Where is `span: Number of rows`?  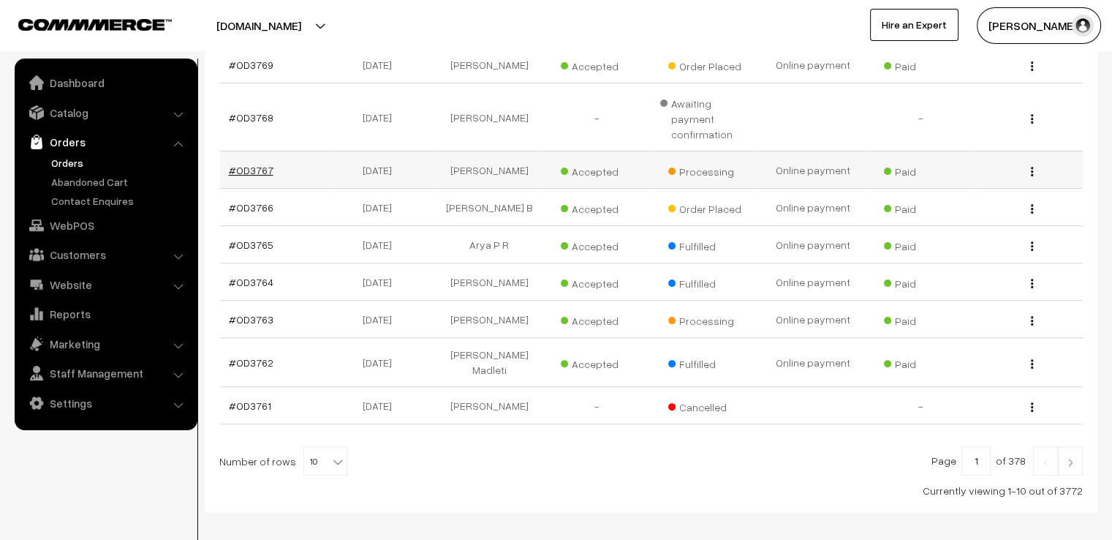
span: Number of rows is located at coordinates (257, 461).